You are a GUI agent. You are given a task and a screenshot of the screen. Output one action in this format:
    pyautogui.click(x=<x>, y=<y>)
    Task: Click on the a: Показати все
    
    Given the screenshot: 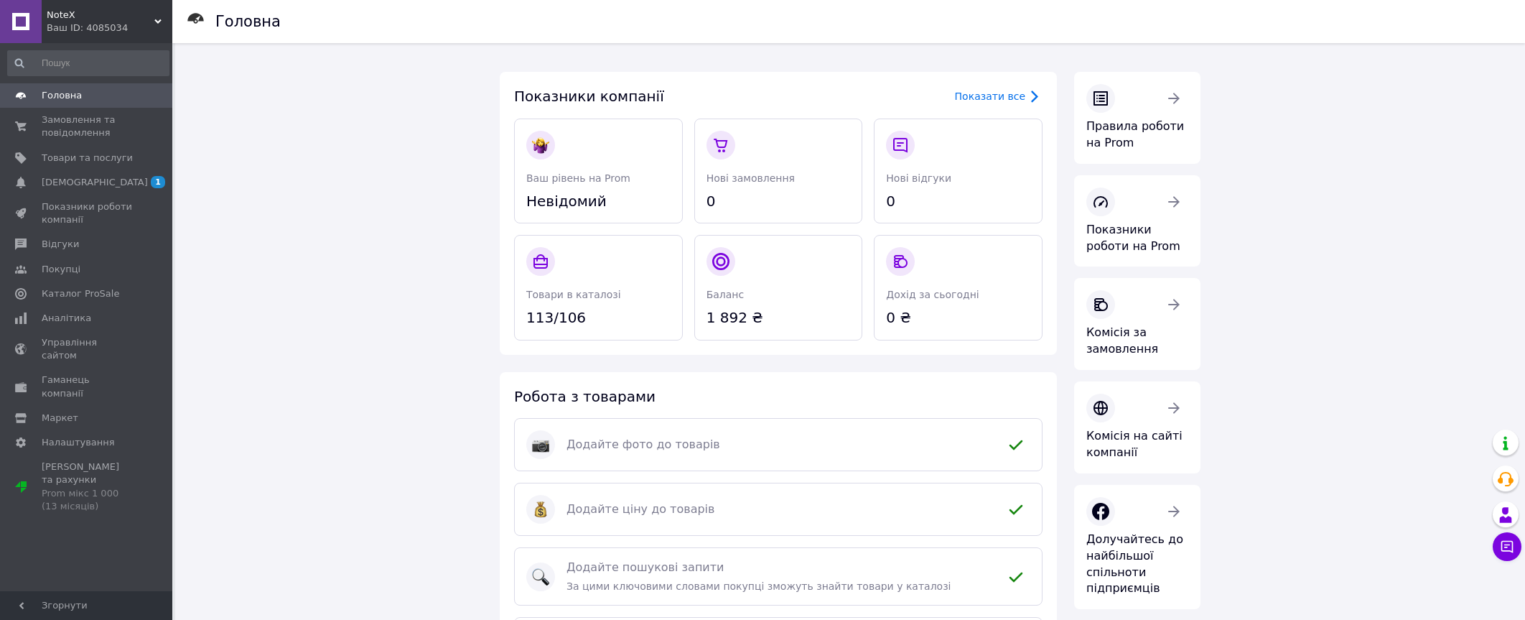 What is the action you would take?
    pyautogui.click(x=999, y=96)
    